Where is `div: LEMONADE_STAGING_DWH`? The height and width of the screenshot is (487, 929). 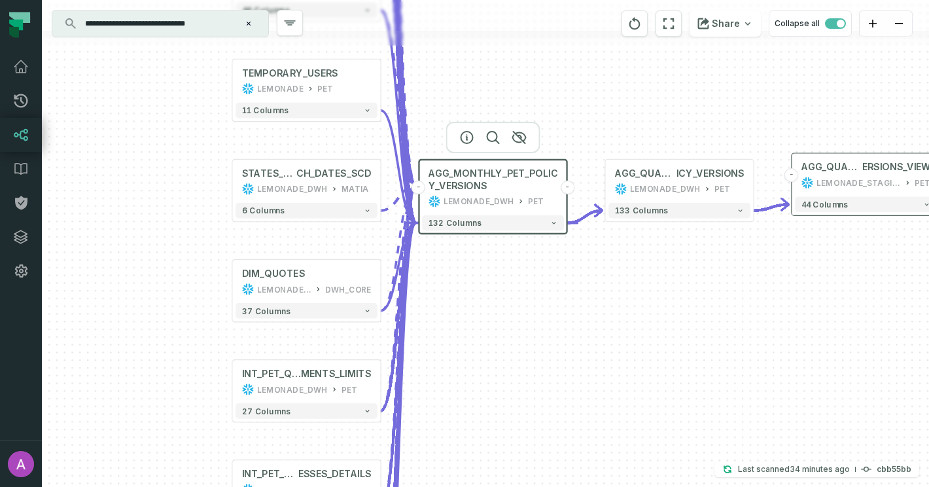
div: LEMONADE_STAGING_DWH is located at coordinates (859, 183).